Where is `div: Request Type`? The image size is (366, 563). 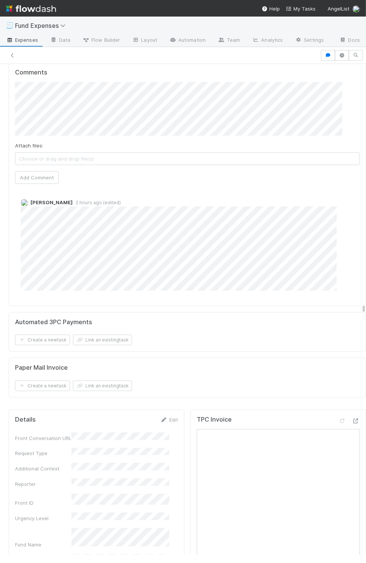 div: Request Type is located at coordinates (43, 453).